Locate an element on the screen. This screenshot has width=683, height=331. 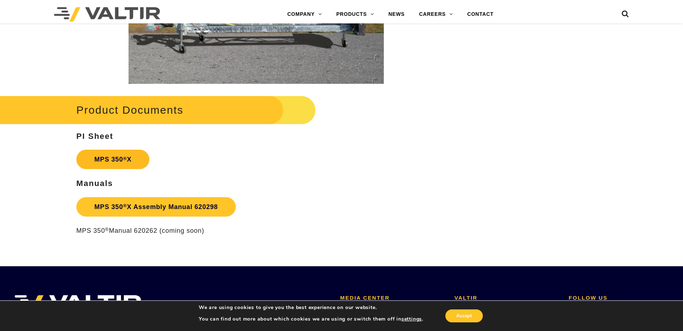
p: MPS 350 Manual 620262 (coming soon) is located at coordinates (256, 231).